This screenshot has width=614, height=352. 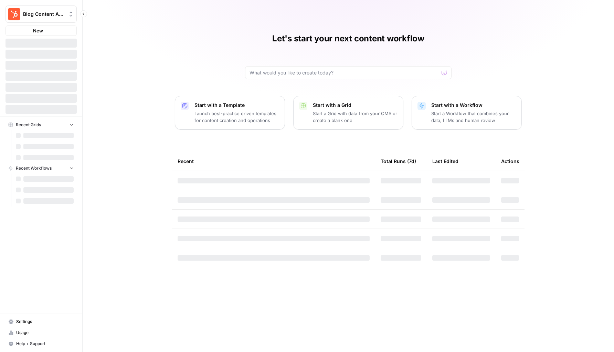 What do you see at coordinates (237, 117) in the screenshot?
I see `p: Launch best-practice driven templates for content creation and operations` at bounding box center [237, 117].